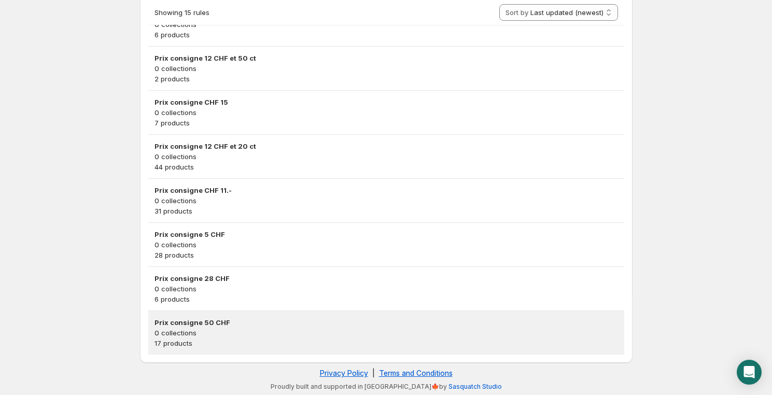 This screenshot has width=772, height=395. Describe the element at coordinates (386, 234) in the screenshot. I see `h3: Prix consigne 5 CHF` at that location.